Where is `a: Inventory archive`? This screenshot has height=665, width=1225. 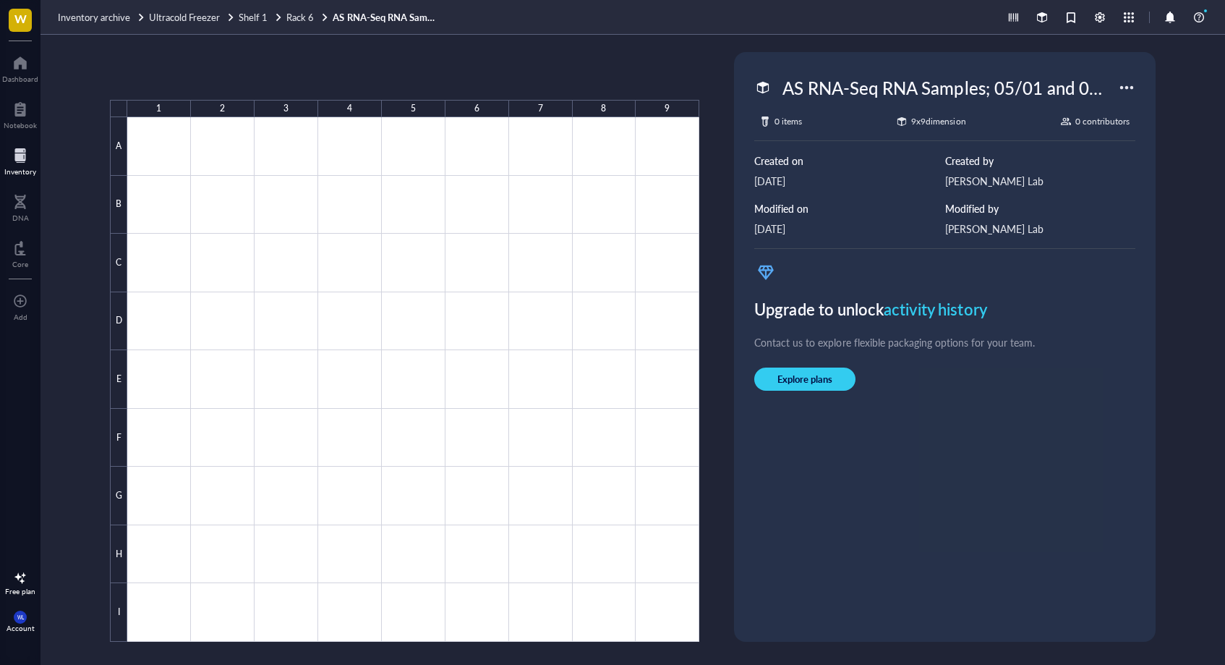
a: Inventory archive is located at coordinates (102, 17).